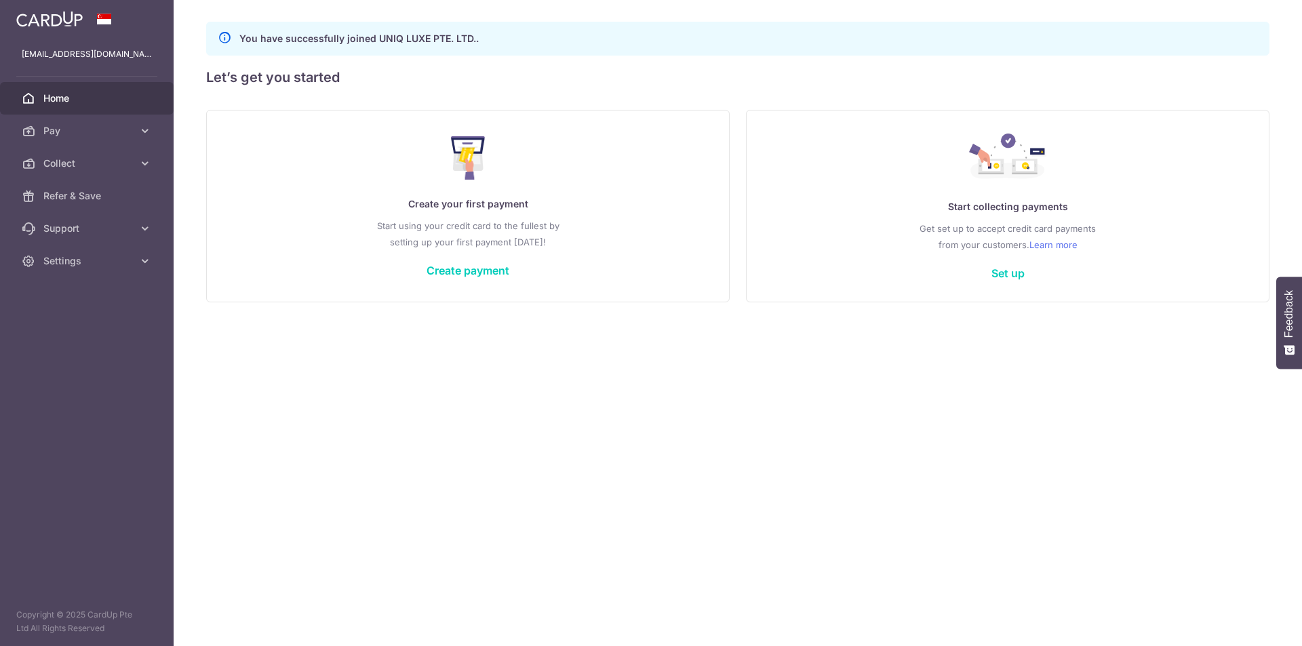 Image resolution: width=1302 pixels, height=646 pixels. What do you see at coordinates (1289, 323) in the screenshot?
I see `button: Feedback - Show survey` at bounding box center [1289, 323].